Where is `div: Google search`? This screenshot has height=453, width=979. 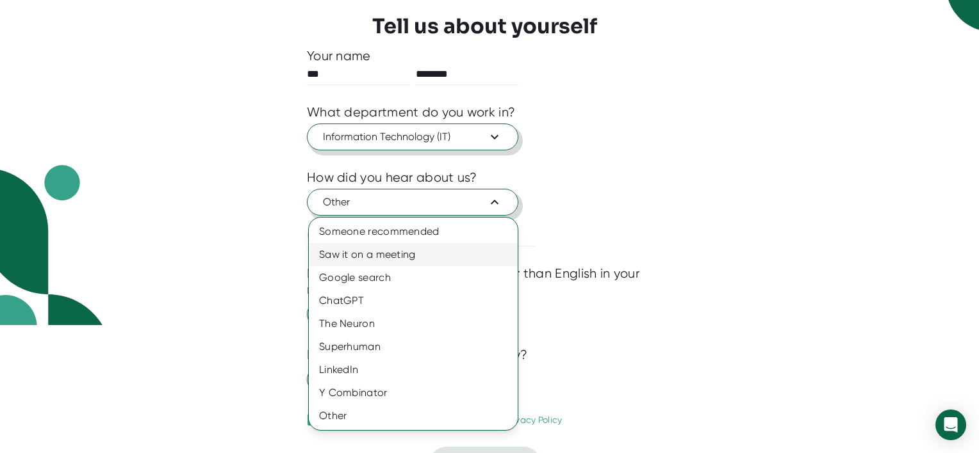 div: Google search is located at coordinates (413, 278).